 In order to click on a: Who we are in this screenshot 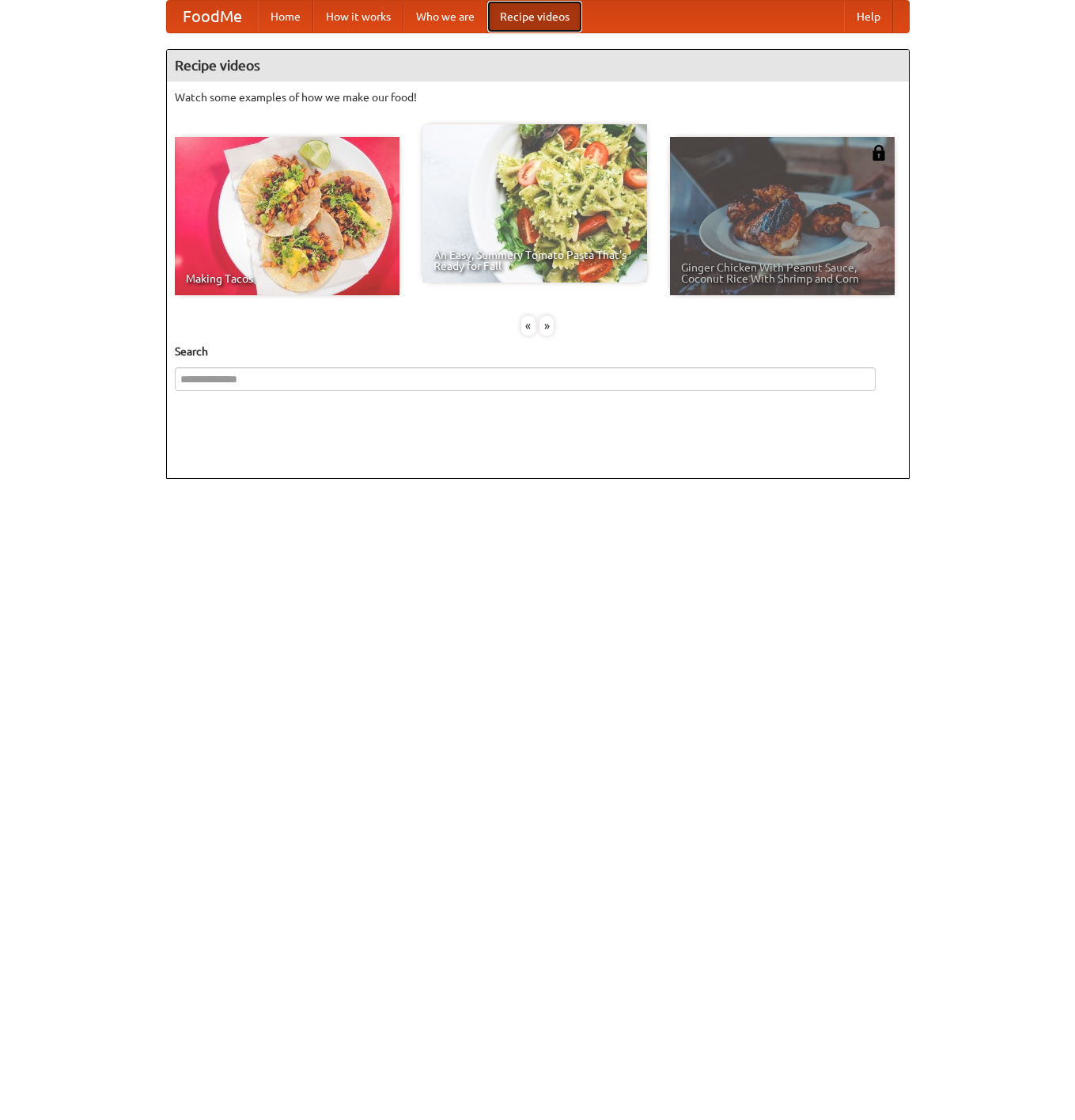, I will do `click(445, 17)`.